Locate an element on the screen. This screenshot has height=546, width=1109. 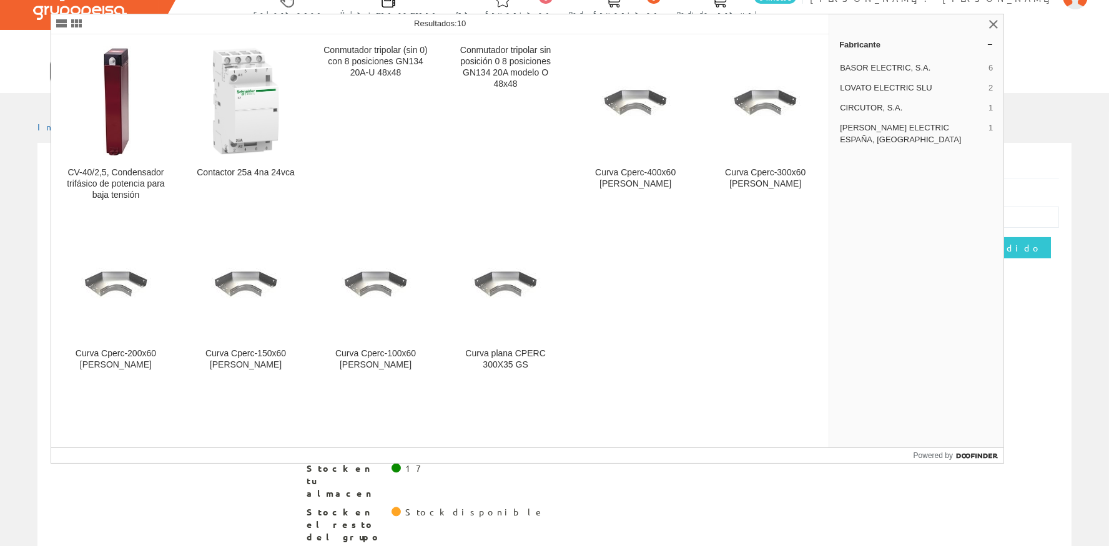
img: Curva Cperc-100x60 Gs Basor is located at coordinates (375, 282).